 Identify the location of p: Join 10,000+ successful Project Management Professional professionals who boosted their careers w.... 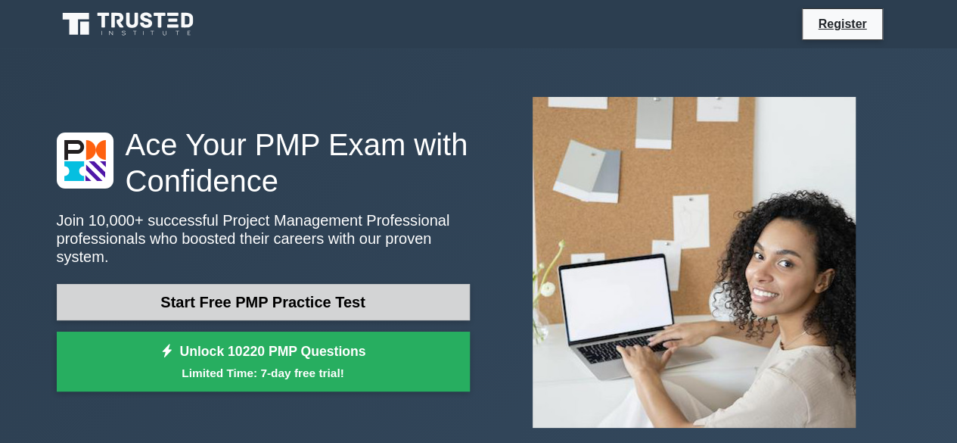
(263, 238).